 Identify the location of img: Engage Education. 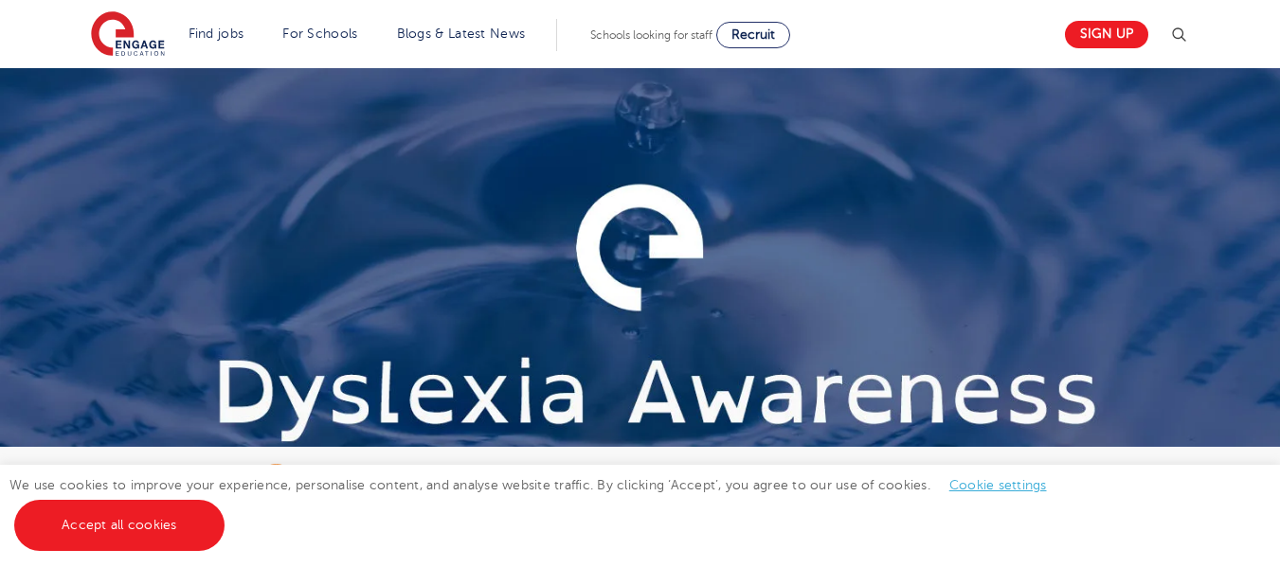
(128, 35).